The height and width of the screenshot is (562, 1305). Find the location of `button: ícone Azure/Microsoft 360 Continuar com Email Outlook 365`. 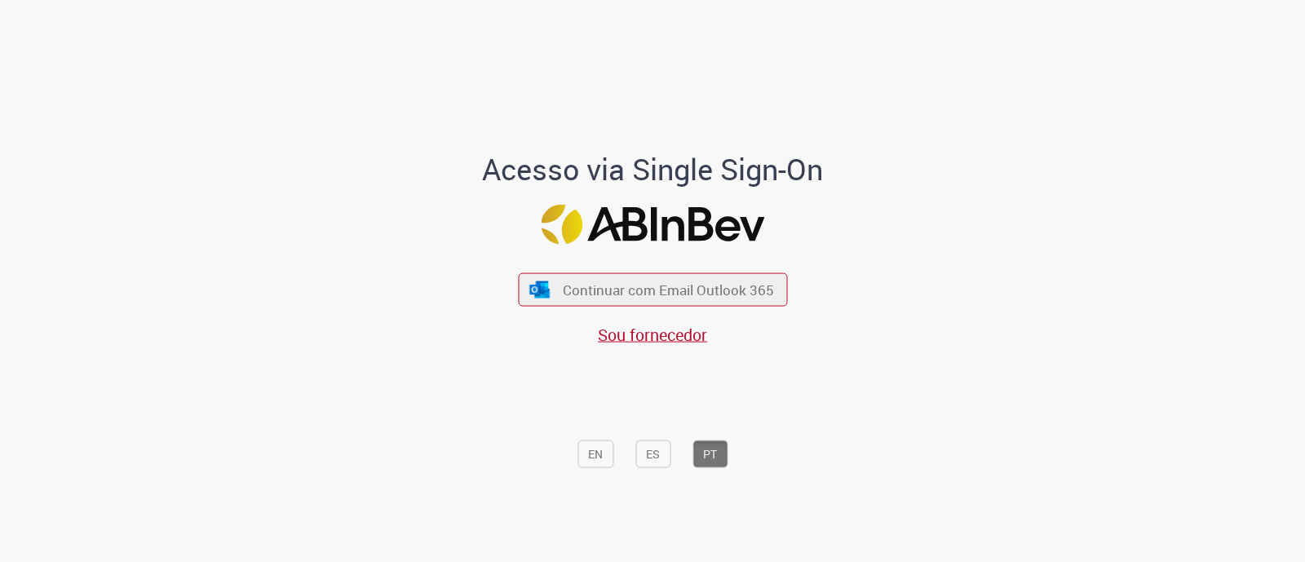

button: ícone Azure/Microsoft 360 Continuar com Email Outlook 365 is located at coordinates (652, 289).